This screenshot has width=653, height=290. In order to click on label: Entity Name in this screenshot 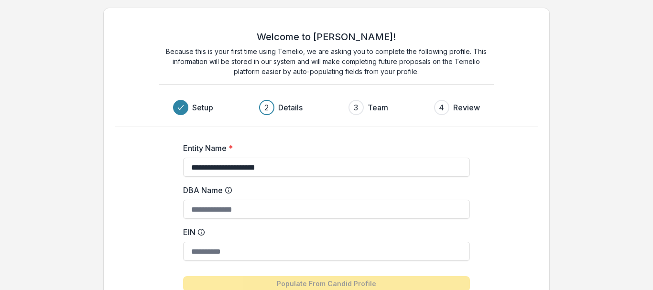, I will do `click(324, 148)`.